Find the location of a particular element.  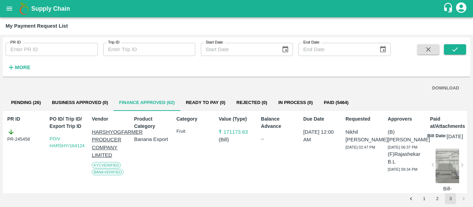

p: Product Category is located at coordinates (152, 123).